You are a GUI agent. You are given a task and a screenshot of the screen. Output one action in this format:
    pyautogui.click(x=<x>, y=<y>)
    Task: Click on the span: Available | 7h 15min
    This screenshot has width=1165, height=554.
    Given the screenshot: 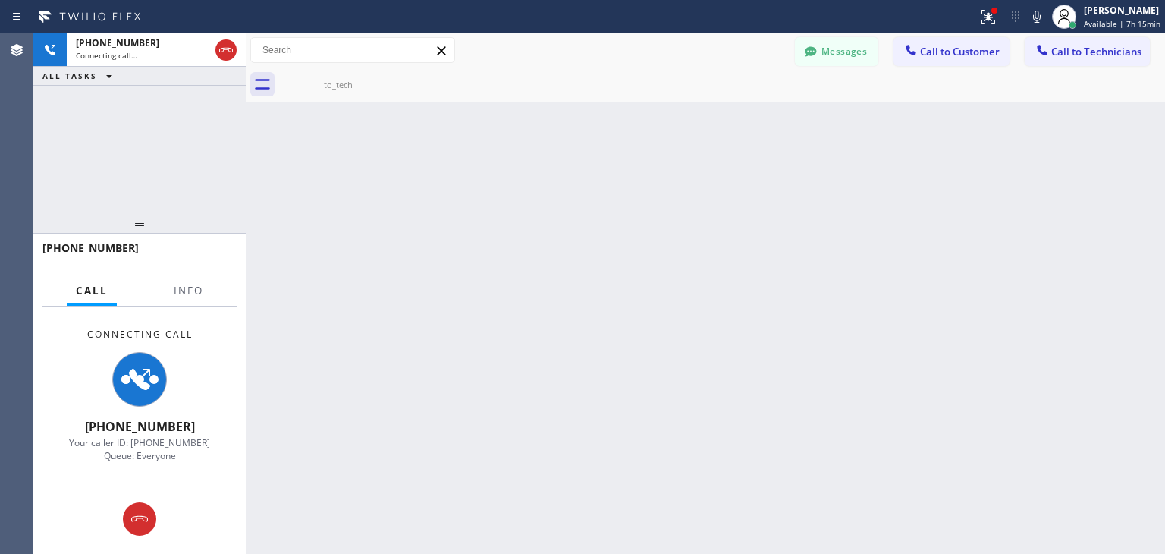 What is the action you would take?
    pyautogui.click(x=1121, y=24)
    